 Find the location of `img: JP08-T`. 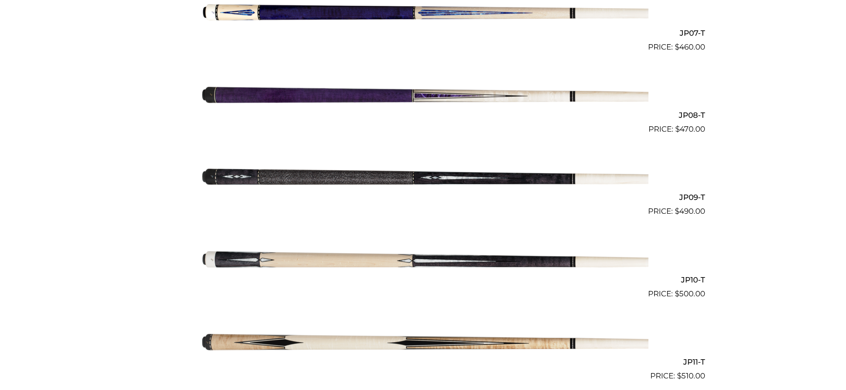

img: JP08-T is located at coordinates (423, 94).